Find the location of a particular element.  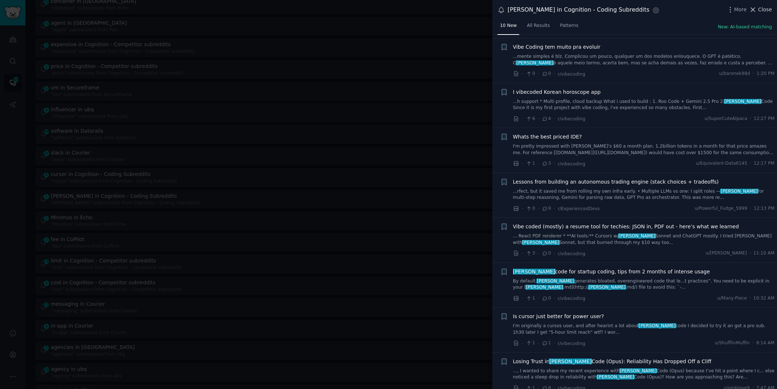

a: Vibe coded (mostly) a resume tool for techies: JSON in, PDF out - here’s what we learned is located at coordinates (626, 226).